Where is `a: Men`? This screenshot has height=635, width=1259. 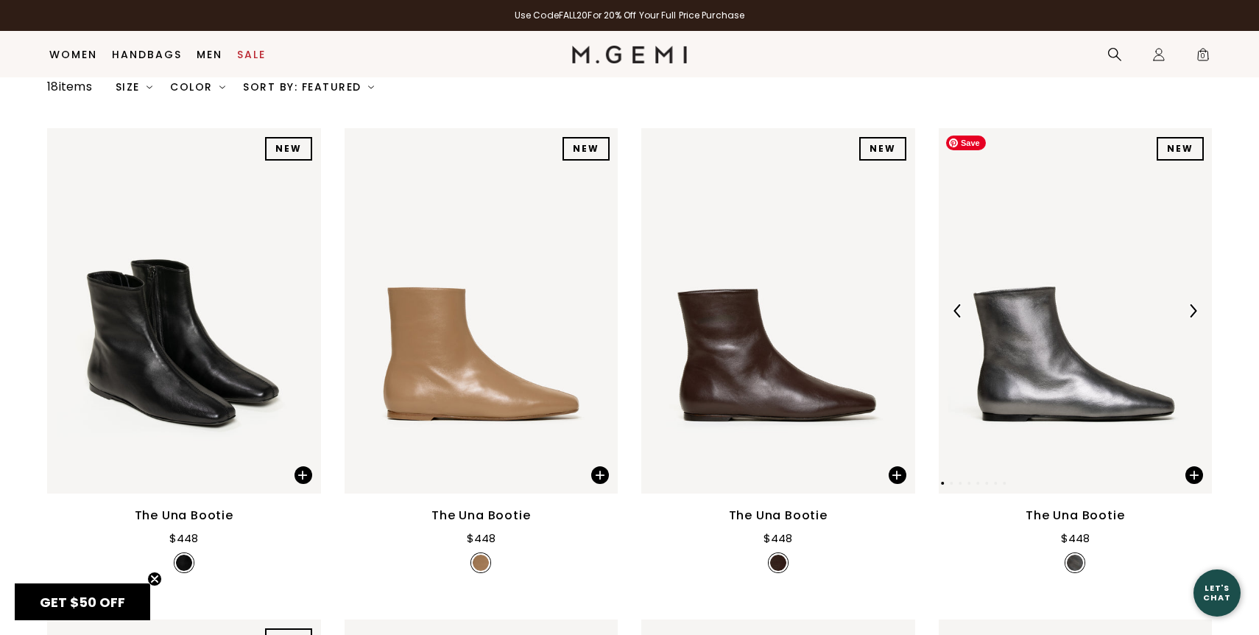
a: Men is located at coordinates (209, 54).